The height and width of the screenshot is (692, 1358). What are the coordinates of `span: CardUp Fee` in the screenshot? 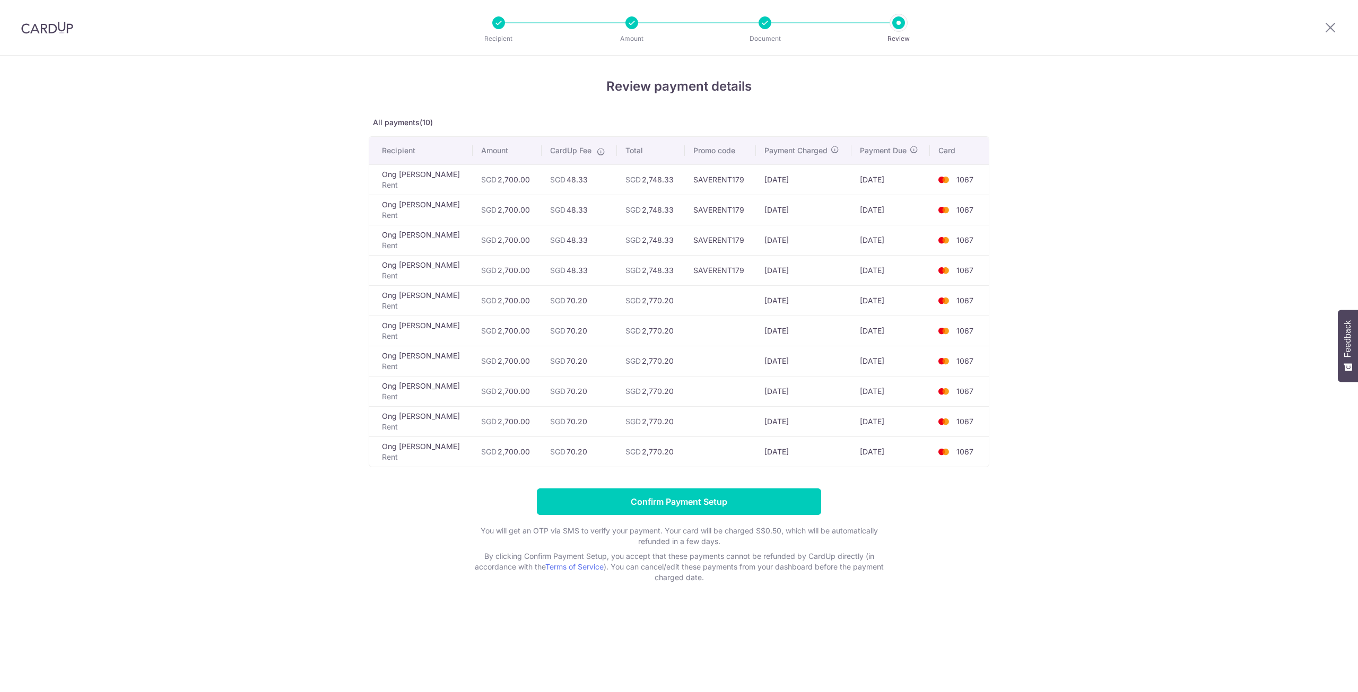 It's located at (571, 151).